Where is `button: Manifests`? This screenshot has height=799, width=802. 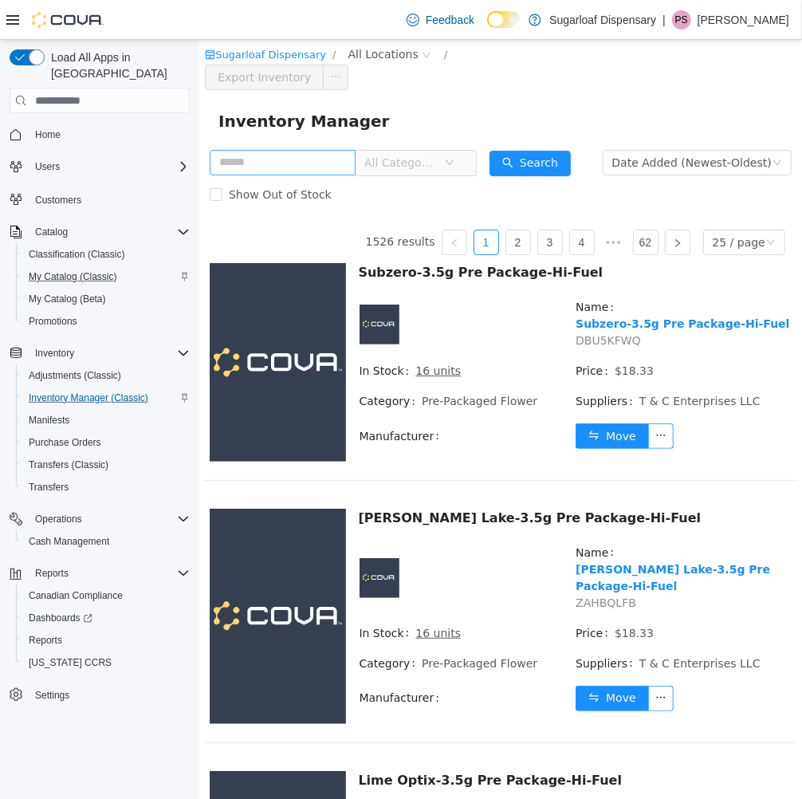 button: Manifests is located at coordinates (106, 420).